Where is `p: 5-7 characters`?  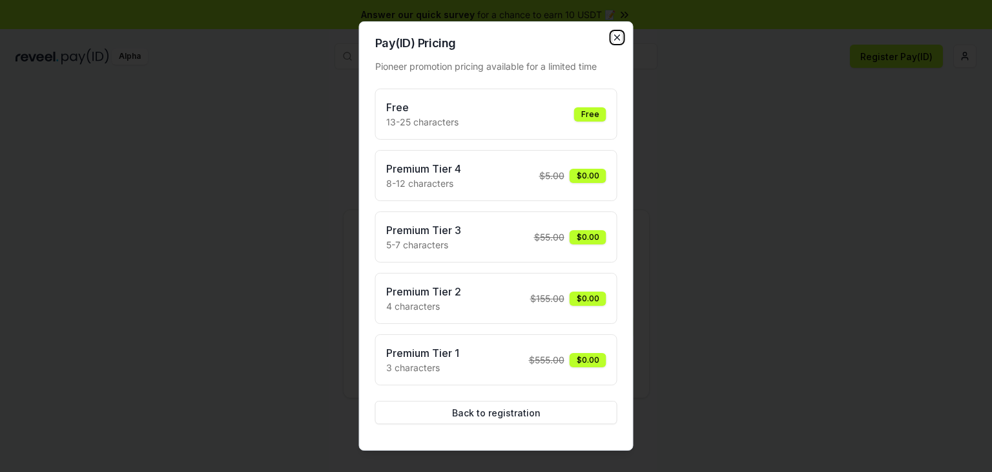
p: 5-7 characters is located at coordinates (424, 244).